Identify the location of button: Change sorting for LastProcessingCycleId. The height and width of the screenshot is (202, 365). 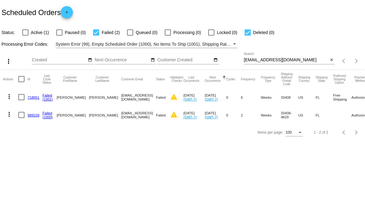
(47, 79).